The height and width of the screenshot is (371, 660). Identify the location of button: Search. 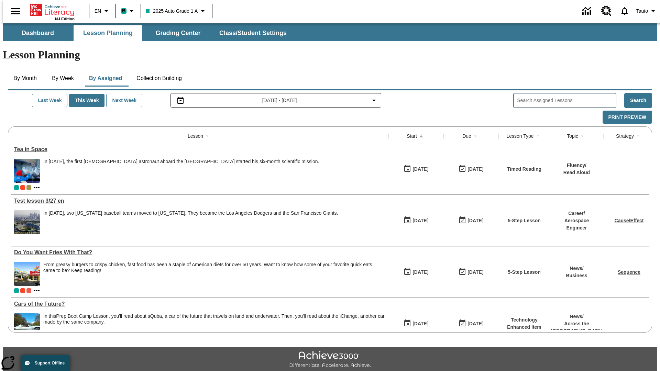
(638, 100).